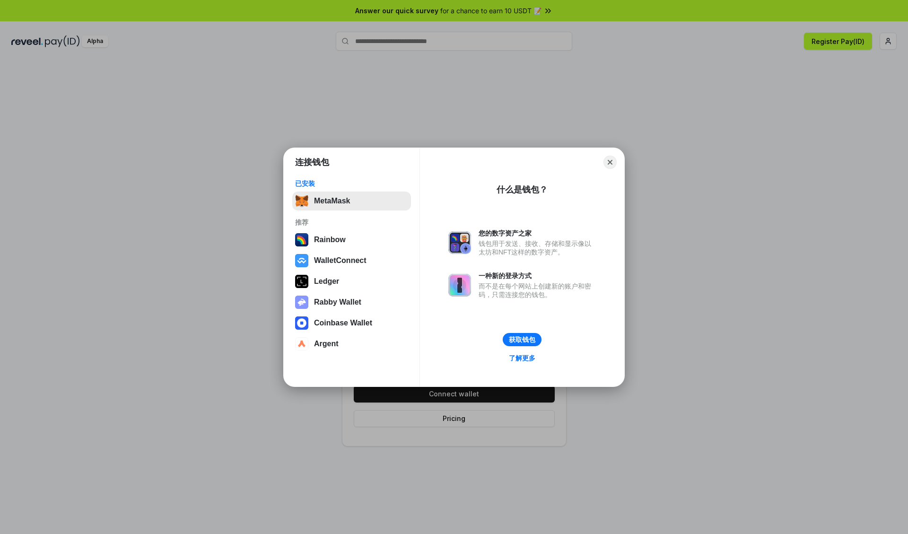 Image resolution: width=908 pixels, height=534 pixels. What do you see at coordinates (340, 260) in the screenshot?
I see `div: WalletConnect` at bounding box center [340, 260].